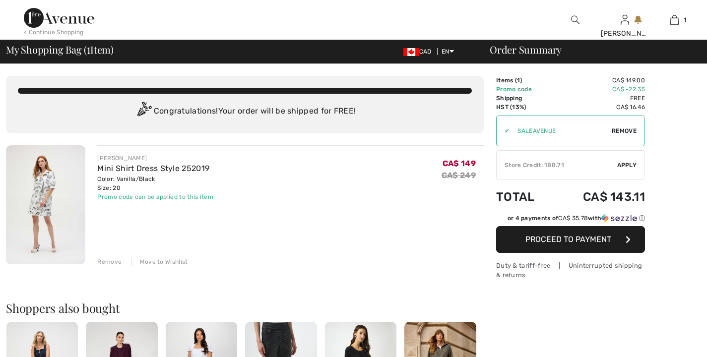 The height and width of the screenshot is (357, 707). What do you see at coordinates (160, 262) in the screenshot?
I see `div: Move to Wishlist` at bounding box center [160, 262].